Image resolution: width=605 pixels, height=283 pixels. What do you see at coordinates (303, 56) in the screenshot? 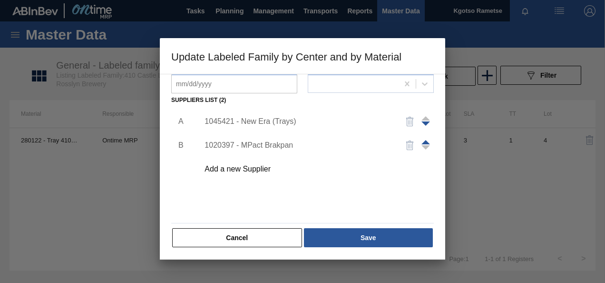
I see `h3: Update Labeled Family by Center and by Material` at bounding box center [303, 56].